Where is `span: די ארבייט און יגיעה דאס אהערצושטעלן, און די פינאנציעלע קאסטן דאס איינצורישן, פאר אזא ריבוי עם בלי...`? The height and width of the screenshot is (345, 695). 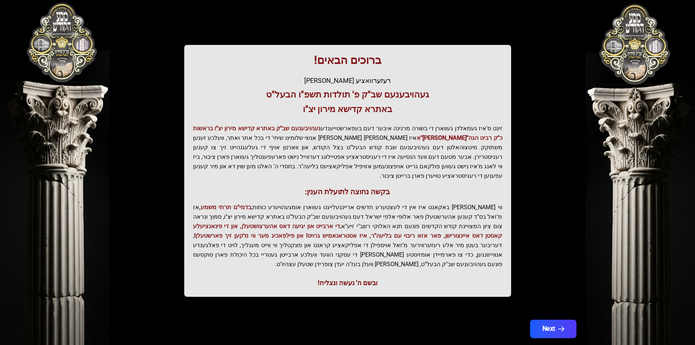 span: די ארבייט און יגיעה דאס אהערצושטעלן, און די פינאנציעלע קאסטן דאס איינצורישן, פאר אזא ריבוי עם בלי... is located at coordinates (348, 231).